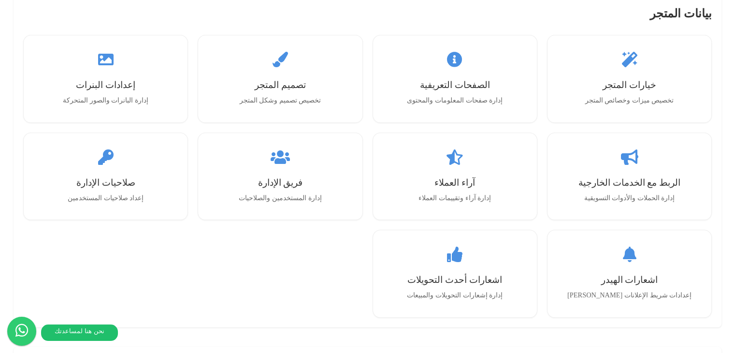  Describe the element at coordinates (455, 295) in the screenshot. I see `p: إدارة إشعارات التحويلات والمبيعات` at that location.